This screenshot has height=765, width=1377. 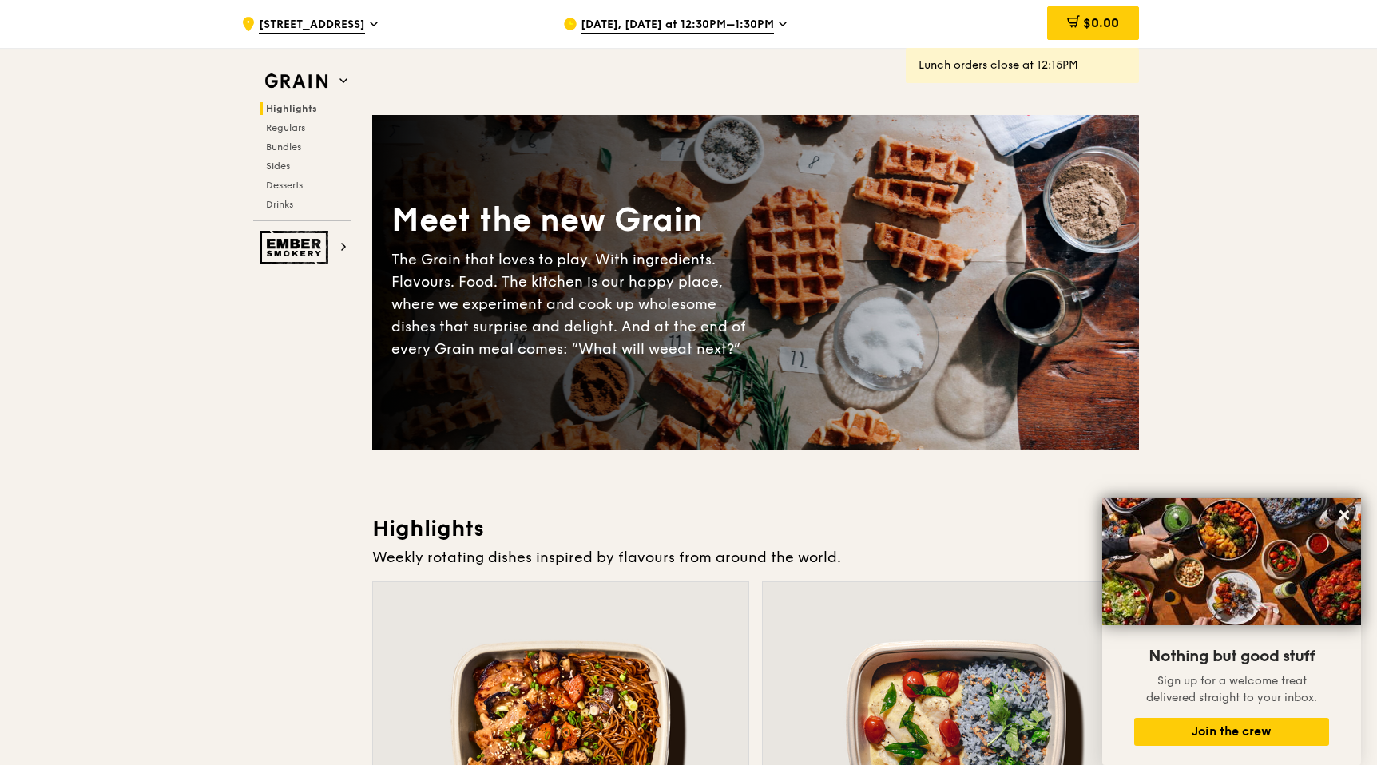 What do you see at coordinates (1344, 515) in the screenshot?
I see `button: Close` at bounding box center [1344, 515].